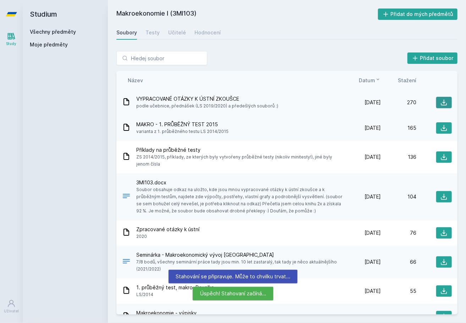 This screenshot has width=466, height=323. Describe the element at coordinates (398, 233) in the screenshot. I see `div: 76` at that location.